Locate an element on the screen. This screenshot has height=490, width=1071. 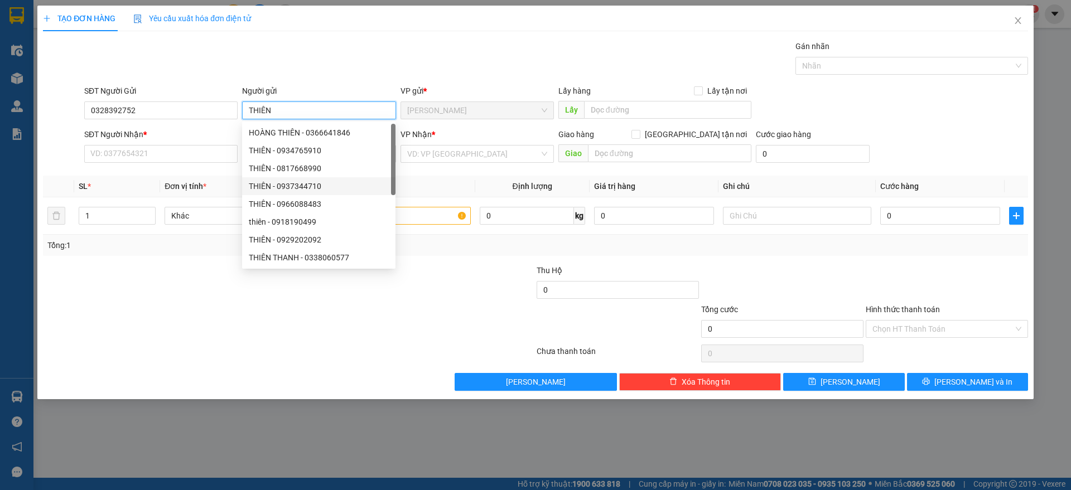
span: Khác is located at coordinates (239, 216).